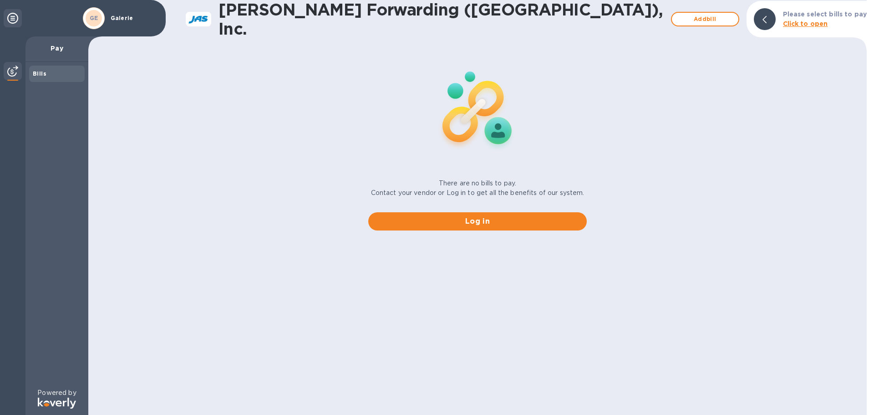  What do you see at coordinates (705, 19) in the screenshot?
I see `button: Addbill` at bounding box center [705, 19].